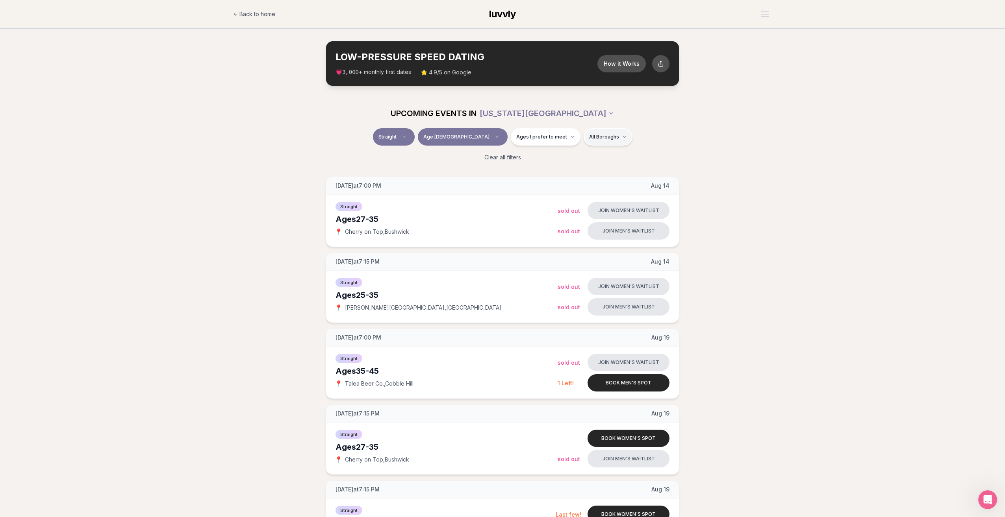 This screenshot has width=1005, height=517. Describe the element at coordinates (629, 383) in the screenshot. I see `button: Book men's spot` at that location.